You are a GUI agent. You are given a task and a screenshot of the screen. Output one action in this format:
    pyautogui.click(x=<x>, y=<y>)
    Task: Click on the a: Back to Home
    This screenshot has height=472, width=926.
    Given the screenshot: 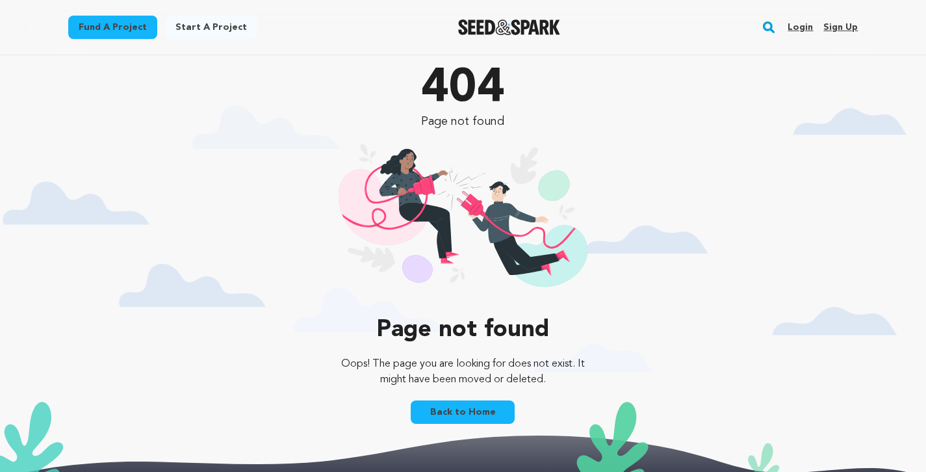 What is the action you would take?
    pyautogui.click(x=463, y=412)
    